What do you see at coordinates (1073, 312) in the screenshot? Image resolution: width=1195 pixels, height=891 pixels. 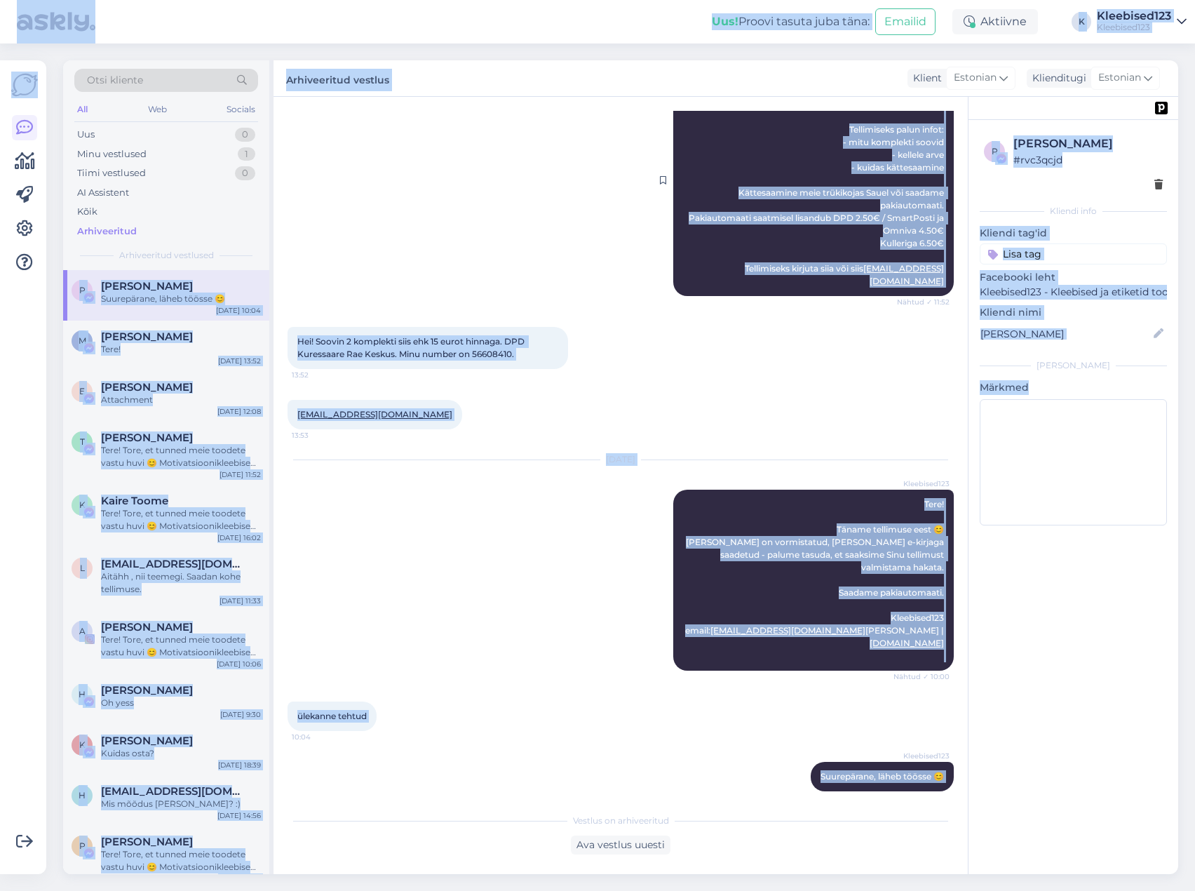 I see `p: Kliendi nimi` at bounding box center [1073, 312].